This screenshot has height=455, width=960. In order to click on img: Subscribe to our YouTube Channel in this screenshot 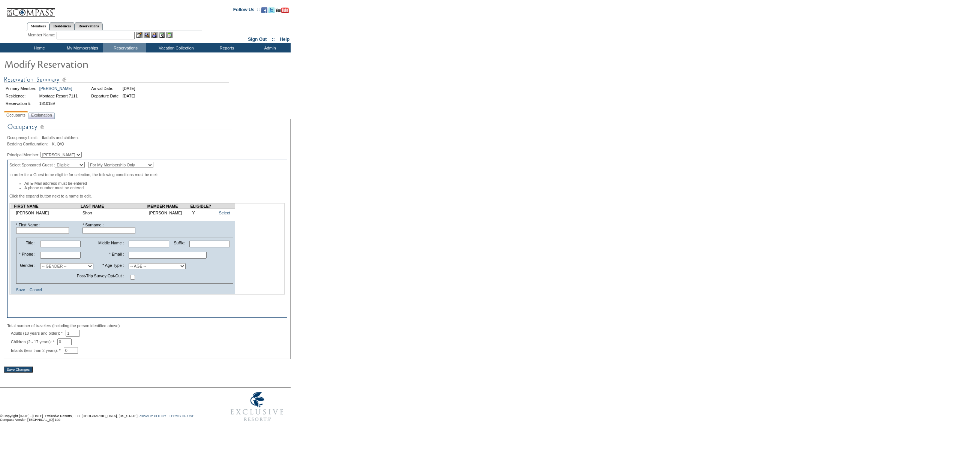, I will do `click(282, 10)`.